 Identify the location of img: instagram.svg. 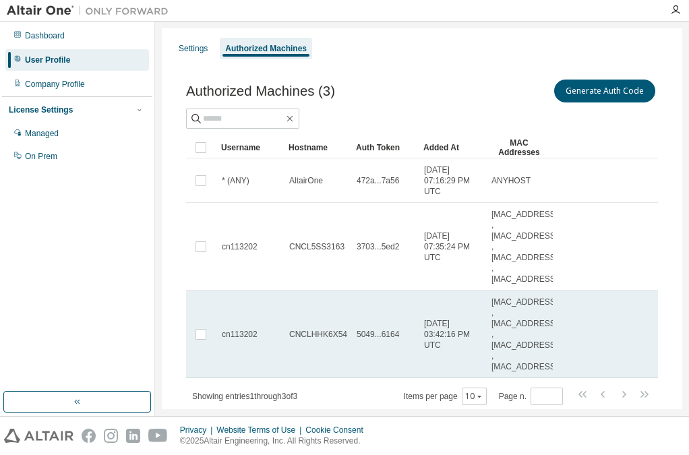
(111, 436).